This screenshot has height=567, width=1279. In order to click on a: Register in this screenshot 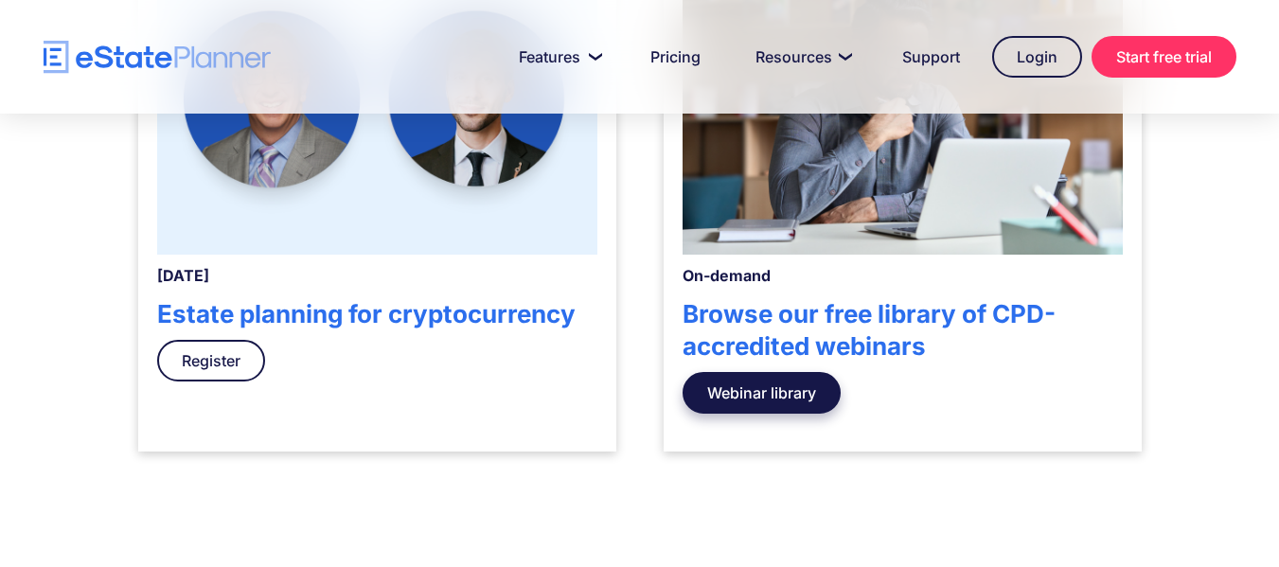, I will do `click(211, 361)`.